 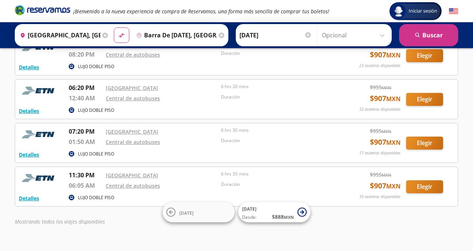 I want to click on p: 23 asientos disponibles, so click(x=380, y=65).